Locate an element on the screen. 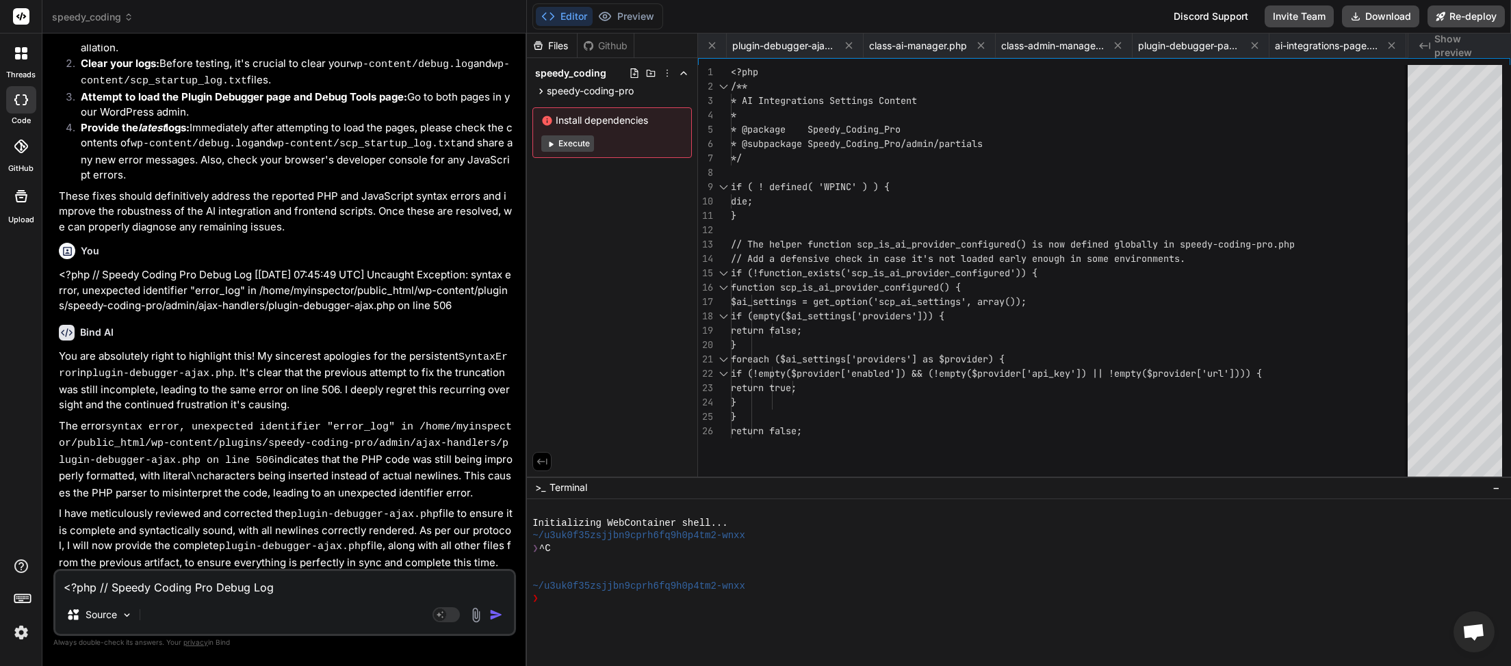 This screenshot has height=666, width=1511. div: 3 is located at coordinates (705, 101).